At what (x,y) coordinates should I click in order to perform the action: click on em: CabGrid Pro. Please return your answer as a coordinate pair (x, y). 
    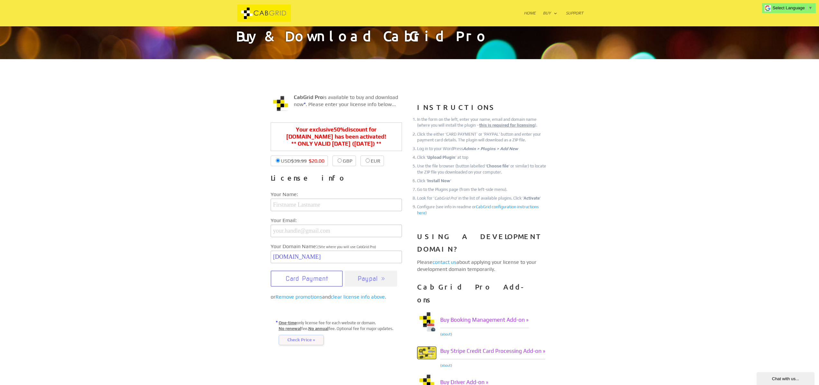
    Looking at the image, I should click on (445, 198).